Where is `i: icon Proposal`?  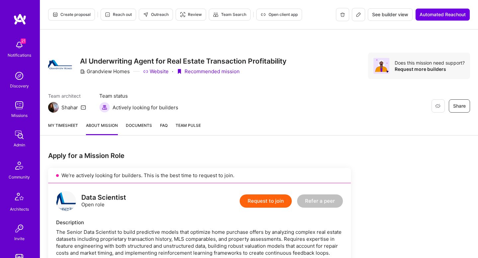 i: icon Proposal is located at coordinates (55, 15).